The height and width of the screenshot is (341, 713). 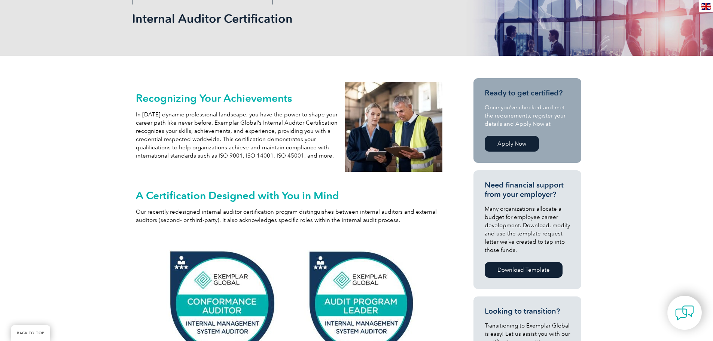 What do you see at coordinates (684, 313) in the screenshot?
I see `img: contact-chat.png` at bounding box center [684, 313].